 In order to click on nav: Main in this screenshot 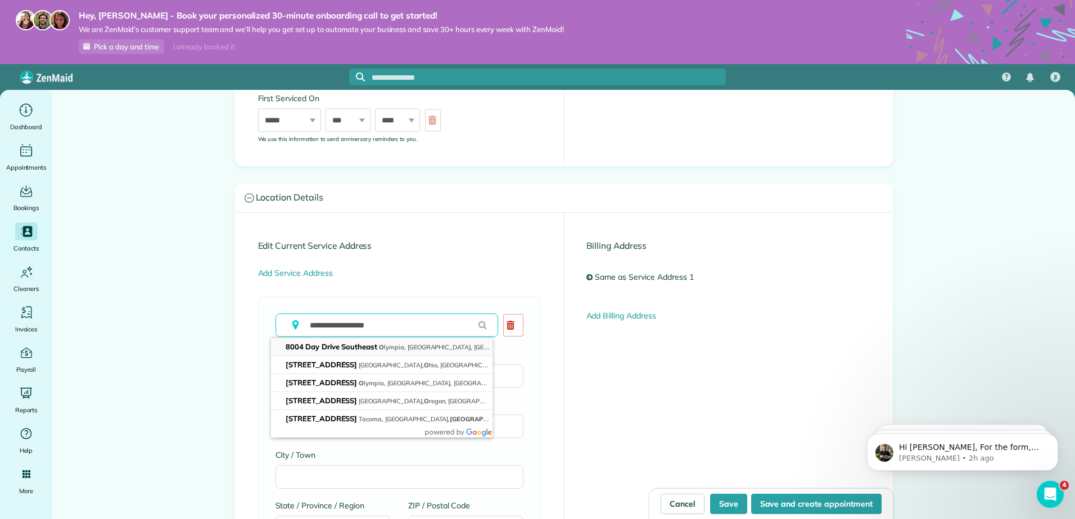, I will do `click(1034, 77)`.